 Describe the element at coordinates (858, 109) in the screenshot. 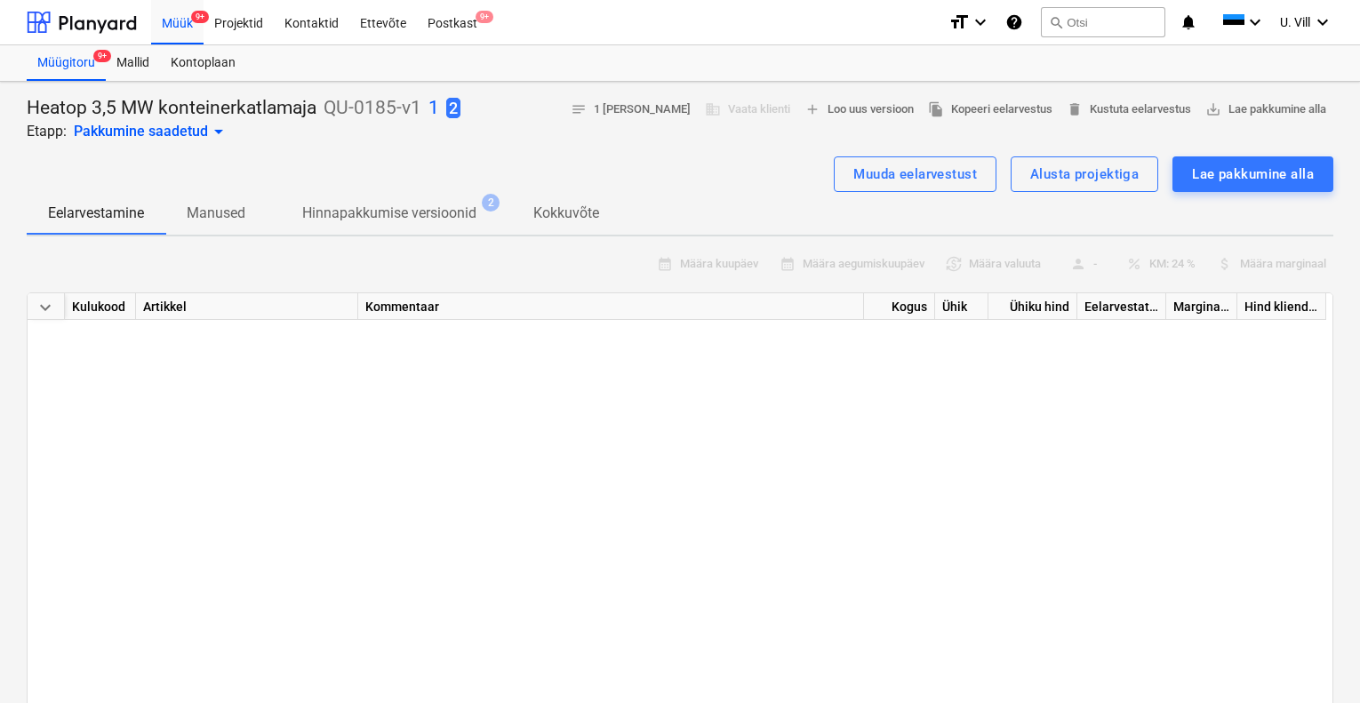

I see `button: Loo uus versioon` at that location.